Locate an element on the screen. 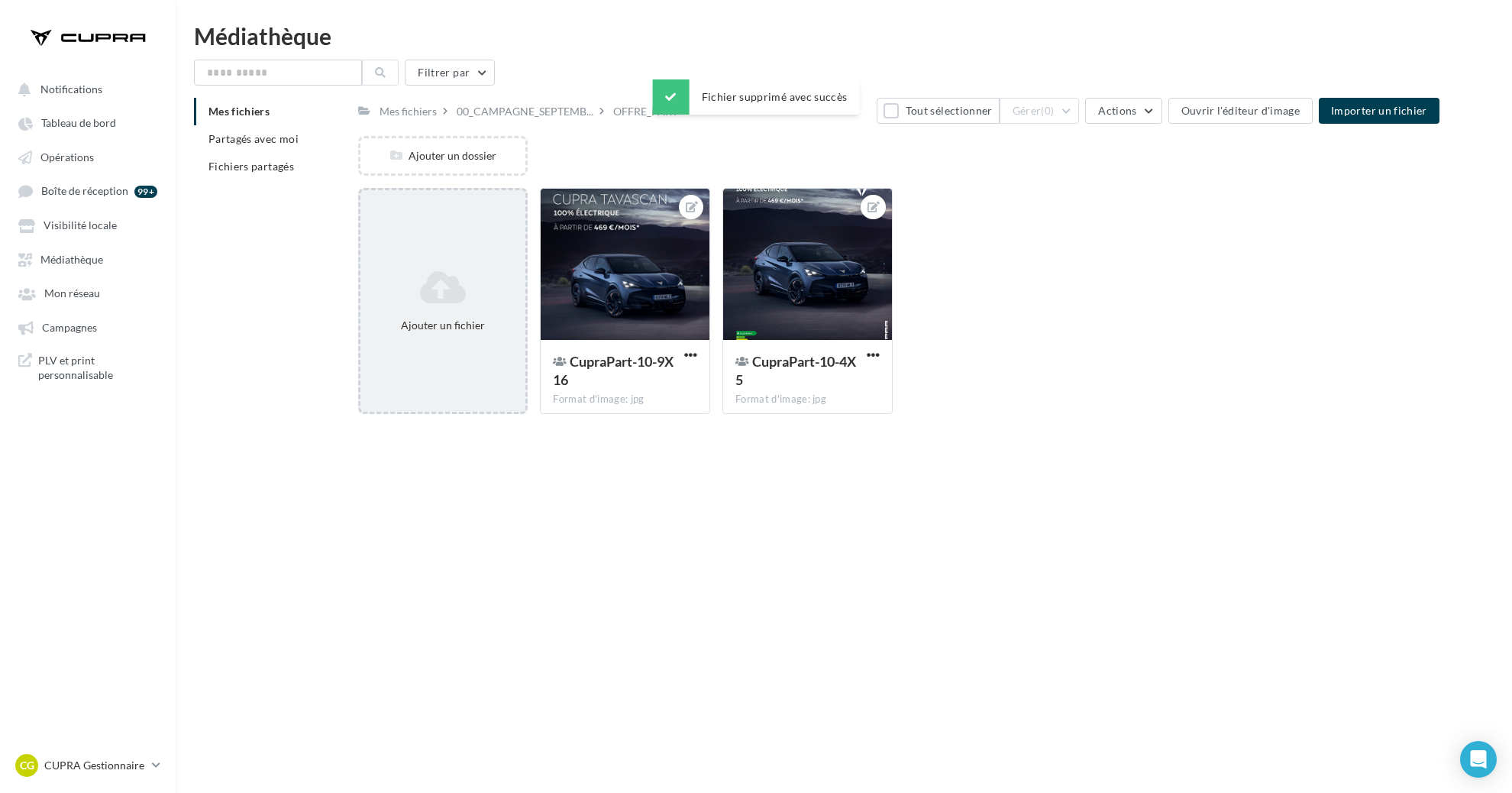 This screenshot has height=793, width=1512. div: OFFRE_PART is located at coordinates (645, 112).